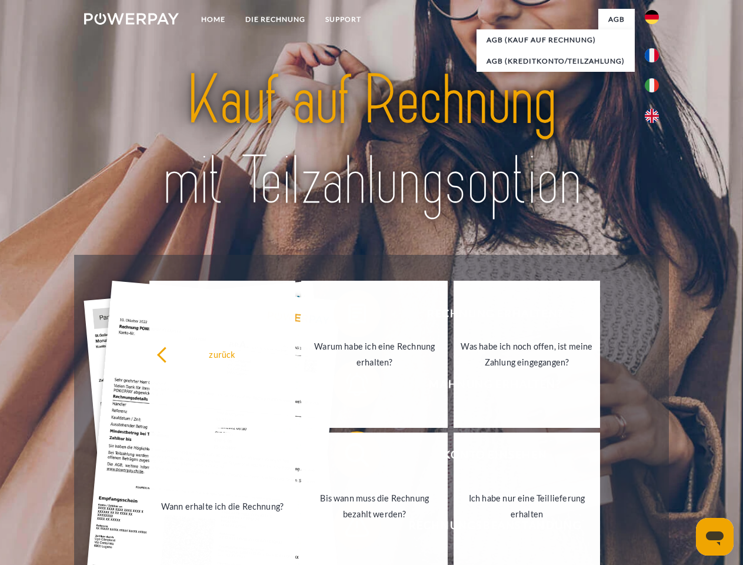 The image size is (743, 565). What do you see at coordinates (371, 141) in the screenshot?
I see `img: title-powerpay_de.svg` at bounding box center [371, 141].